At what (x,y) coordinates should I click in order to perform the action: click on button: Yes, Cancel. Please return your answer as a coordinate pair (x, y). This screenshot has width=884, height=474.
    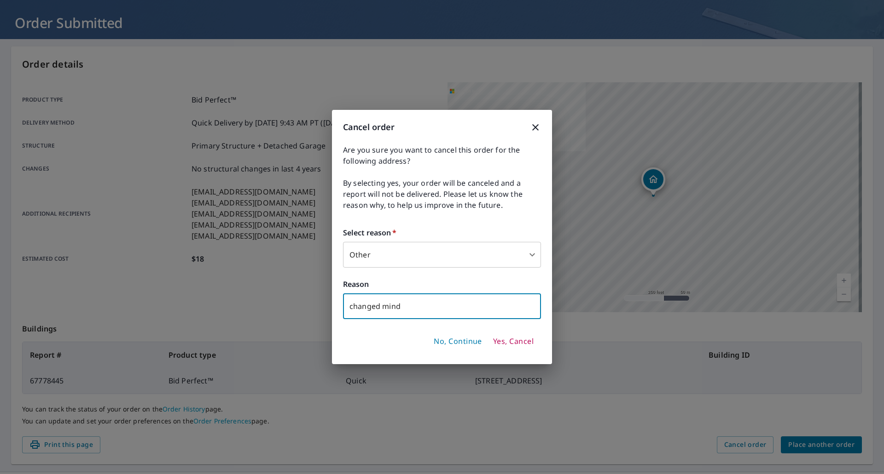
    Looking at the image, I should click on (513, 342).